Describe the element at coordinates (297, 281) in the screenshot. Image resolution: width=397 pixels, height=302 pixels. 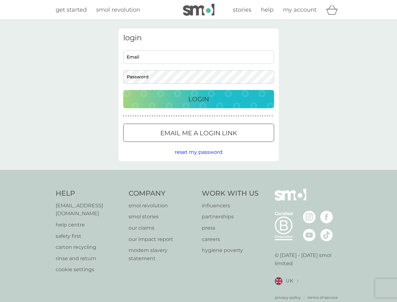
I see `img: select a new location` at that location.